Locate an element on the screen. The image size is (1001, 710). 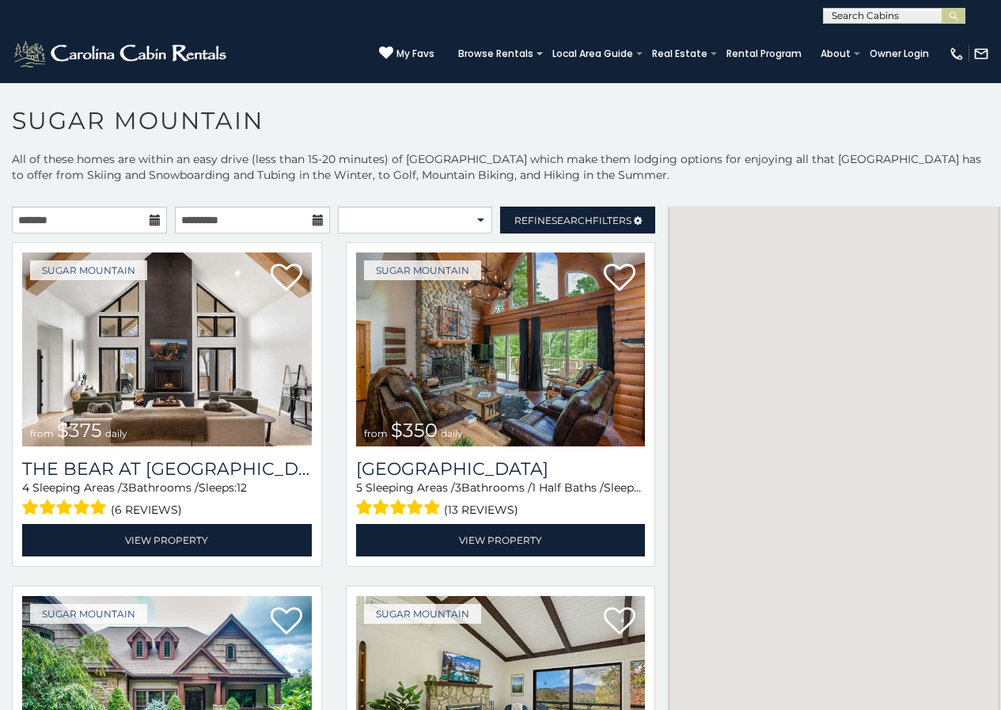
a: Browse Rentals is located at coordinates (496, 54).